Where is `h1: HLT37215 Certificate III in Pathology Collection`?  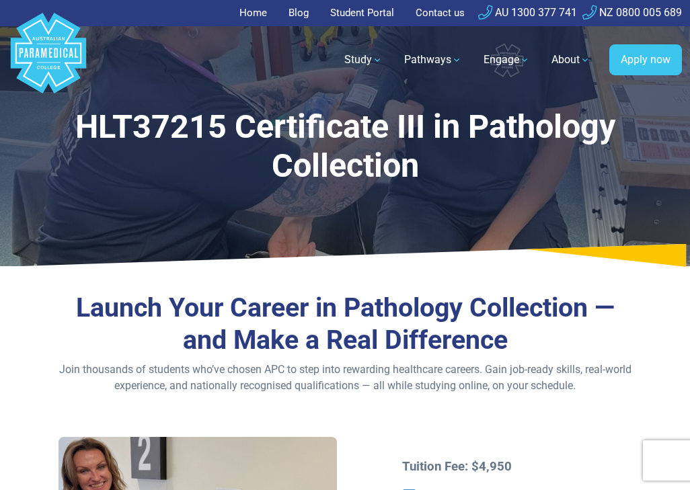
h1: HLT37215 Certificate III in Pathology Collection is located at coordinates (345, 147).